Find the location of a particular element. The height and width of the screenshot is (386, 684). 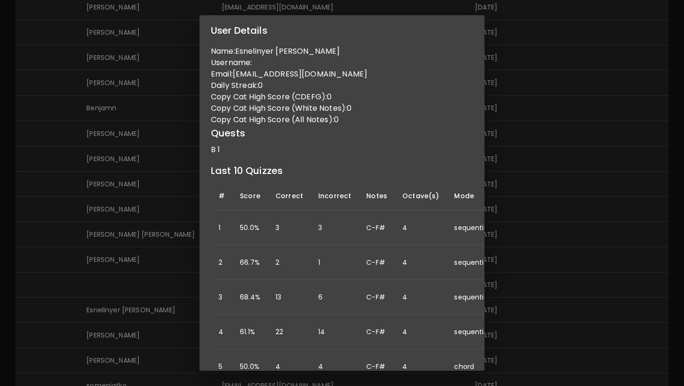

td: 61.1% is located at coordinates (250, 331).